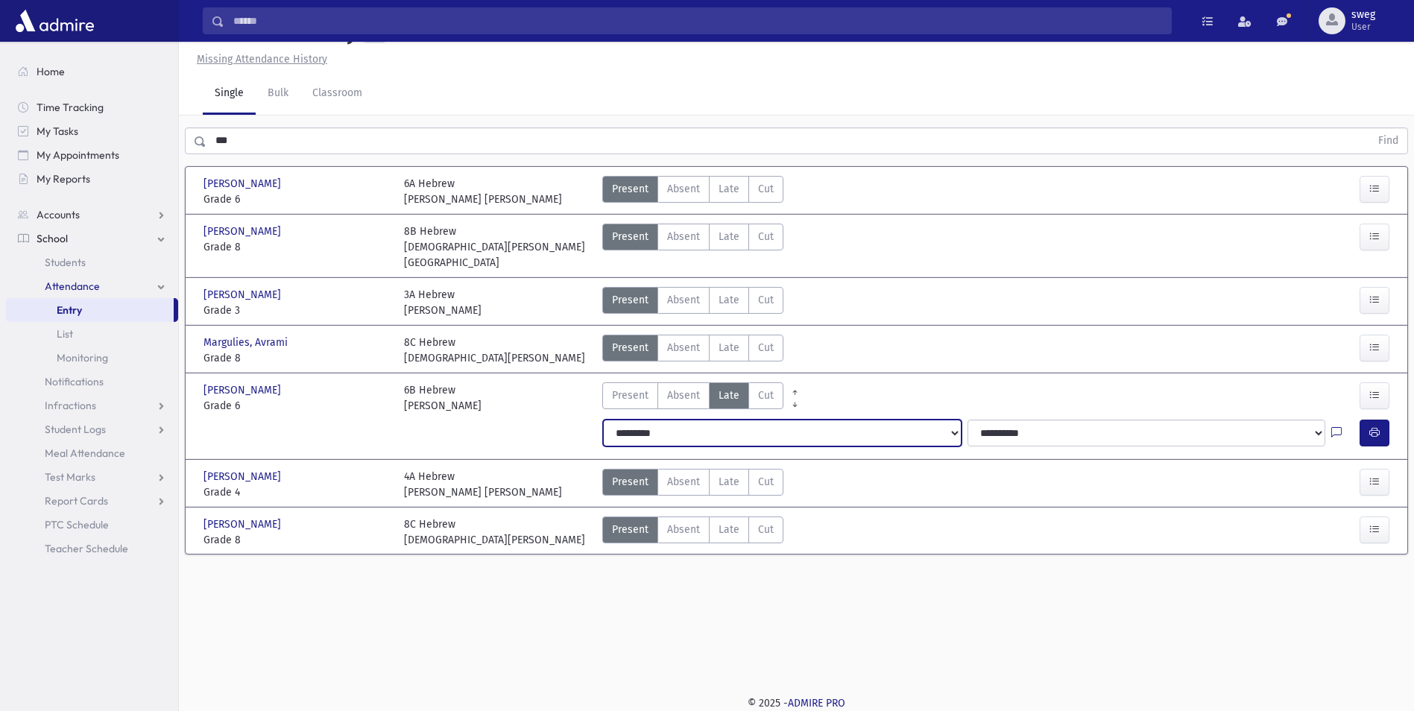 This screenshot has width=1414, height=711. Describe the element at coordinates (296, 492) in the screenshot. I see `span: Grade 4` at that location.